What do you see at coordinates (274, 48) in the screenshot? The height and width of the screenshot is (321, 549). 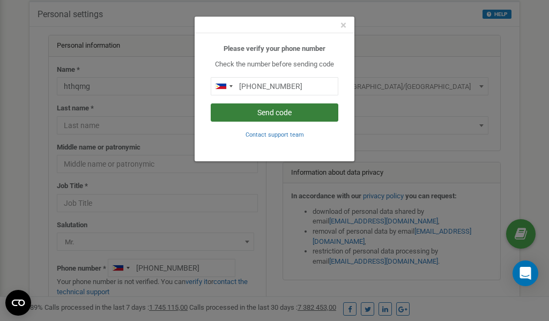 I see `b: Please verify your phone number` at bounding box center [274, 48].